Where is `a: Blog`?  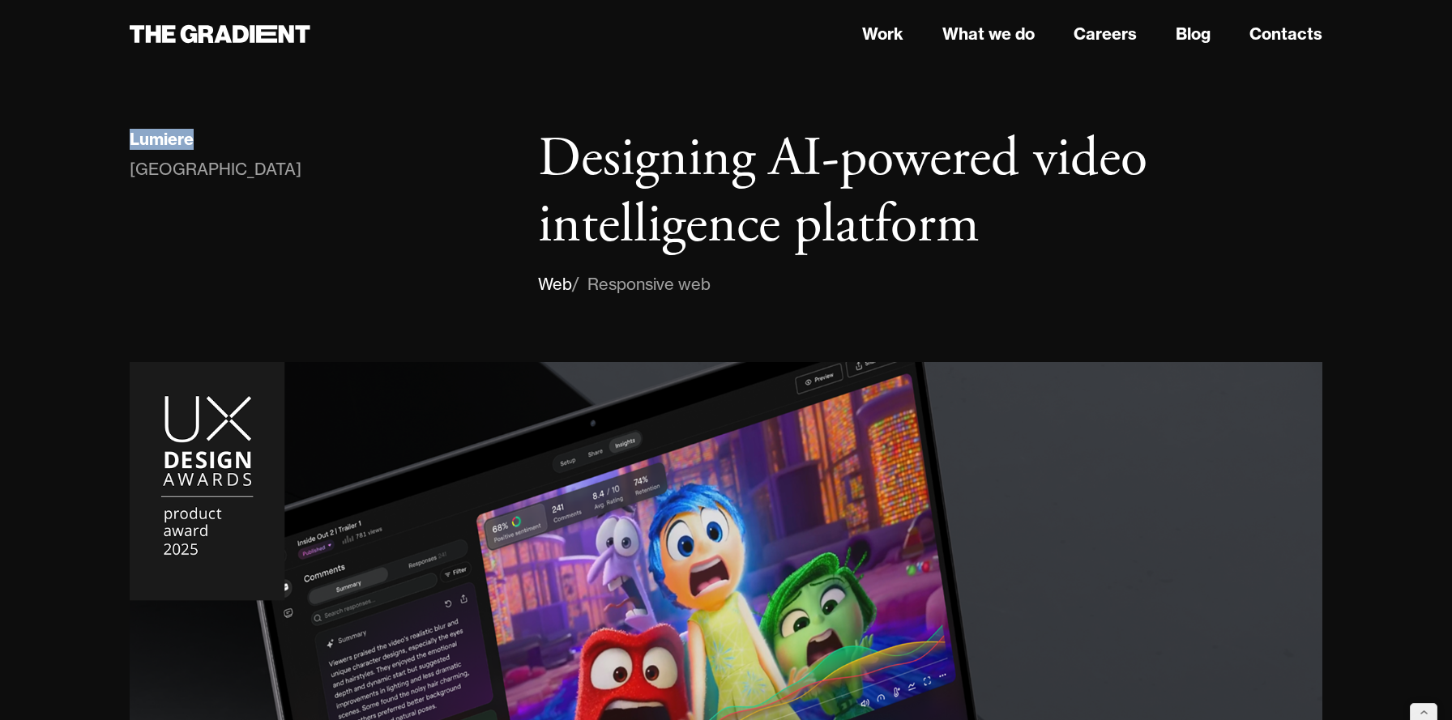
a: Blog is located at coordinates (1192, 34).